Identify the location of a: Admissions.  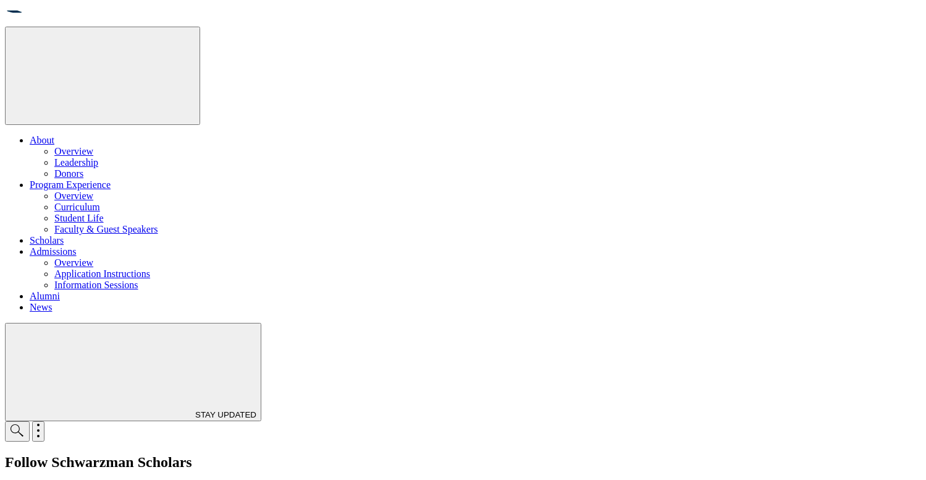
(53, 251).